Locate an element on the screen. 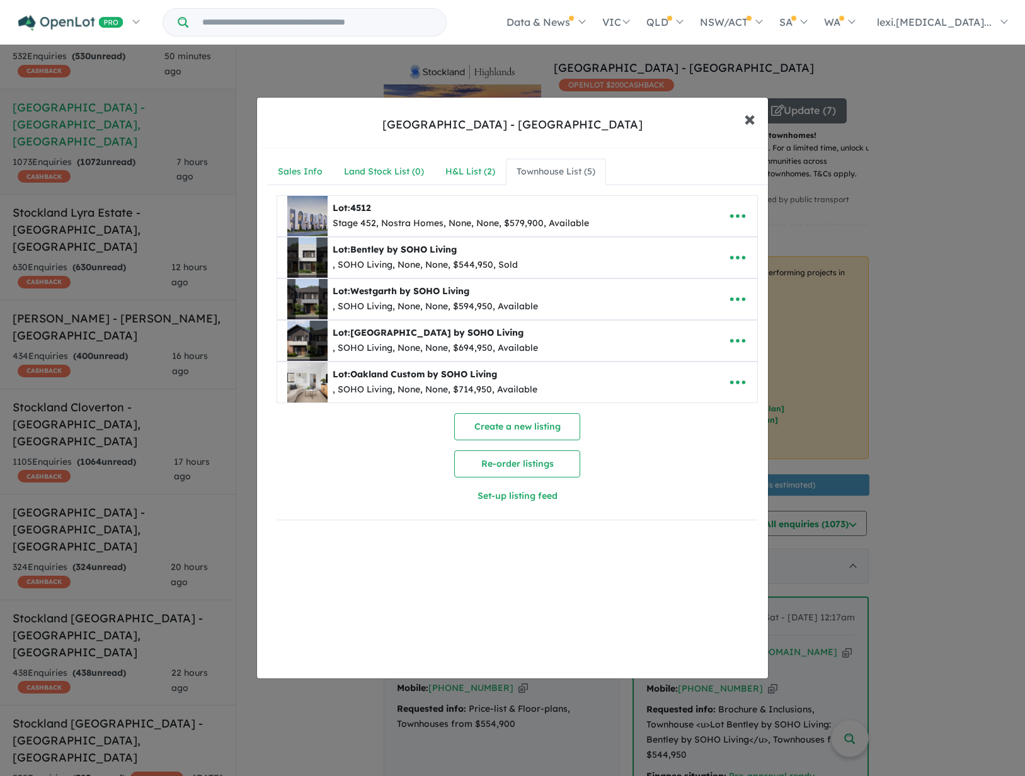 The width and height of the screenshot is (1025, 776). div: , SOHO Living, None, None, $694,950, Available is located at coordinates (435, 348).